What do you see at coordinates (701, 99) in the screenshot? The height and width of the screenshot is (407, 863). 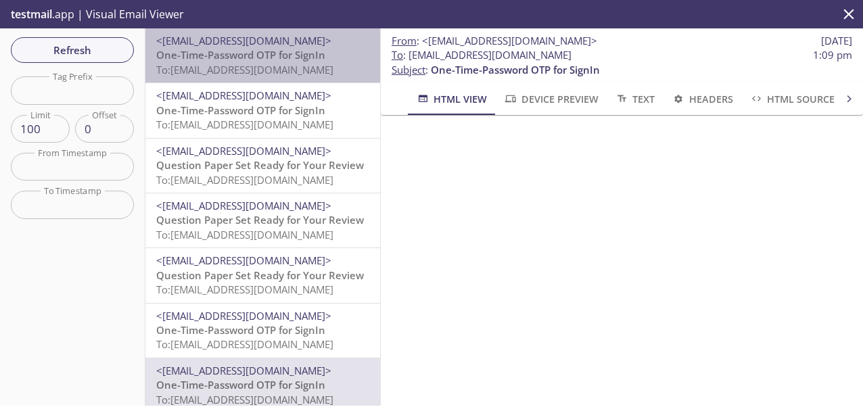 I see `span: Headers` at bounding box center [701, 99].